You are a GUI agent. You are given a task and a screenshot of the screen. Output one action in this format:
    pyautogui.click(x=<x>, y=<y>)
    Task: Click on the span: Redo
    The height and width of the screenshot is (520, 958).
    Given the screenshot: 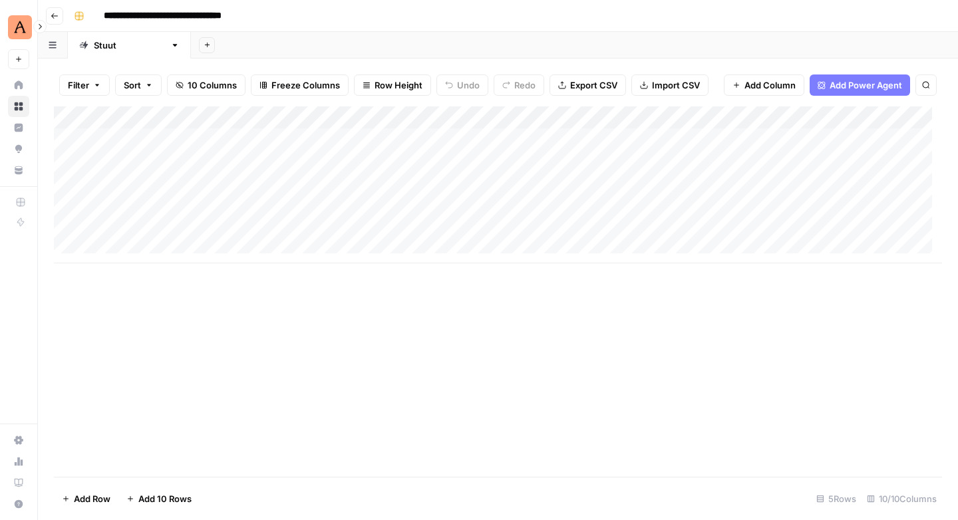 What is the action you would take?
    pyautogui.click(x=525, y=85)
    